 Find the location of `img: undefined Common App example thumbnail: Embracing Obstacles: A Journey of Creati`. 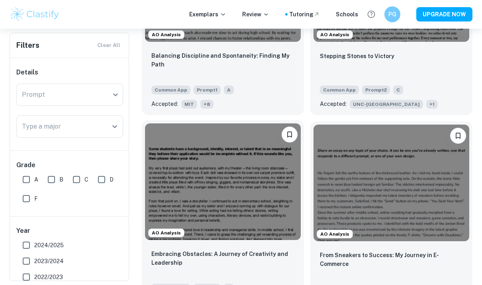

img: undefined Common App example thumbnail: Embracing Obstacles: A Journey of Creati is located at coordinates (223, 182).